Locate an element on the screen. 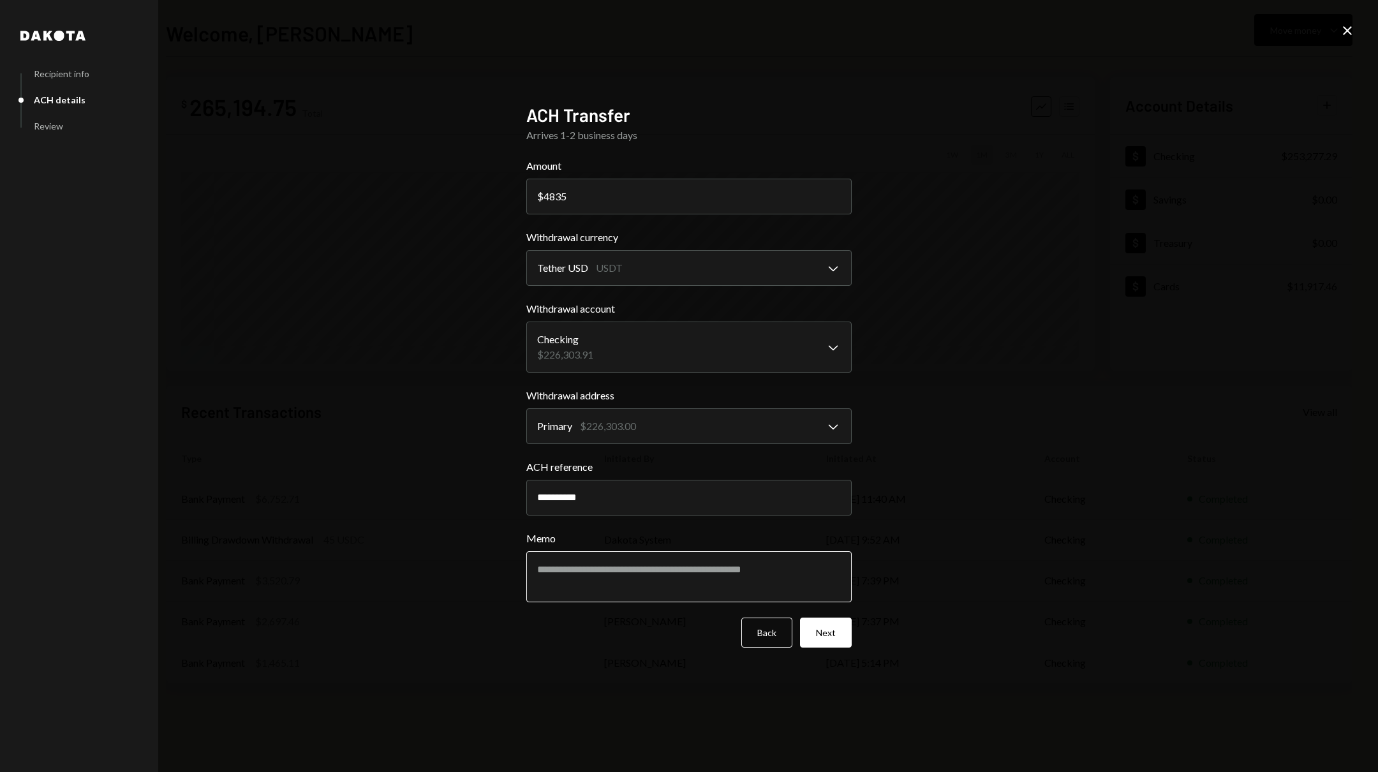 The height and width of the screenshot is (772, 1378). label: Withdrawal currency is located at coordinates (689, 237).